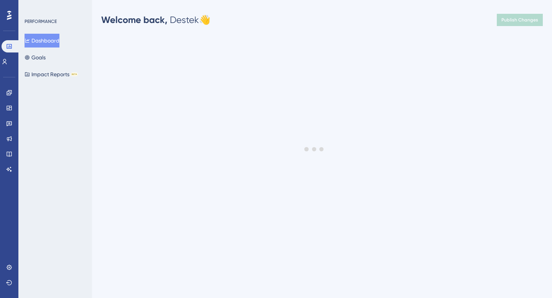 The height and width of the screenshot is (298, 552). What do you see at coordinates (520, 20) in the screenshot?
I see `button: Publish Changes` at bounding box center [520, 20].